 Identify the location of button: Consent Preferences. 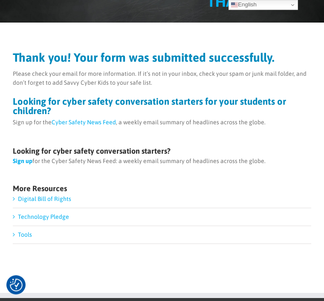
(16, 286).